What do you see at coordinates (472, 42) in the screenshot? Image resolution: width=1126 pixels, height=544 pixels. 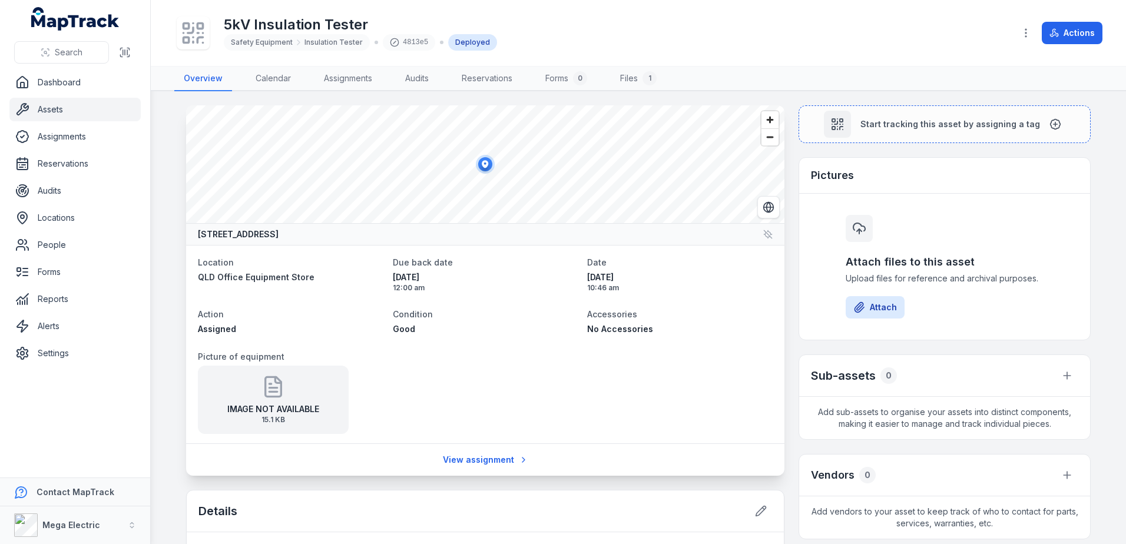 I see `div: Deployed` at bounding box center [472, 42].